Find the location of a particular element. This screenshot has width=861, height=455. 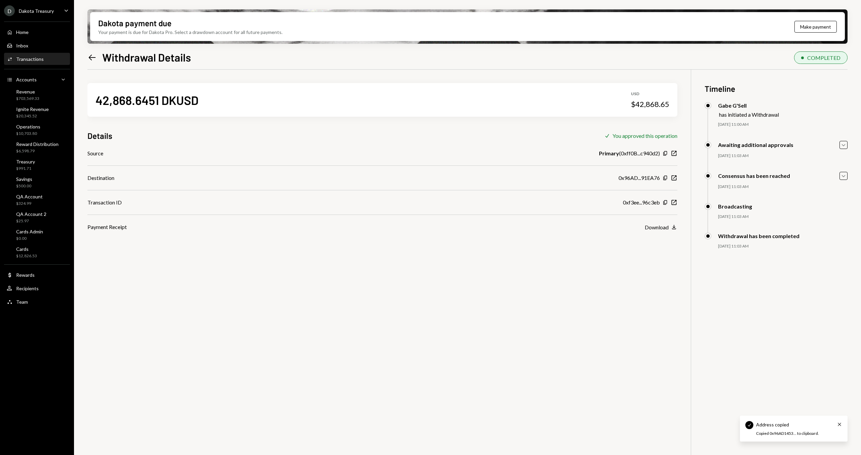

div: Transaction ID is located at coordinates (105, 202).